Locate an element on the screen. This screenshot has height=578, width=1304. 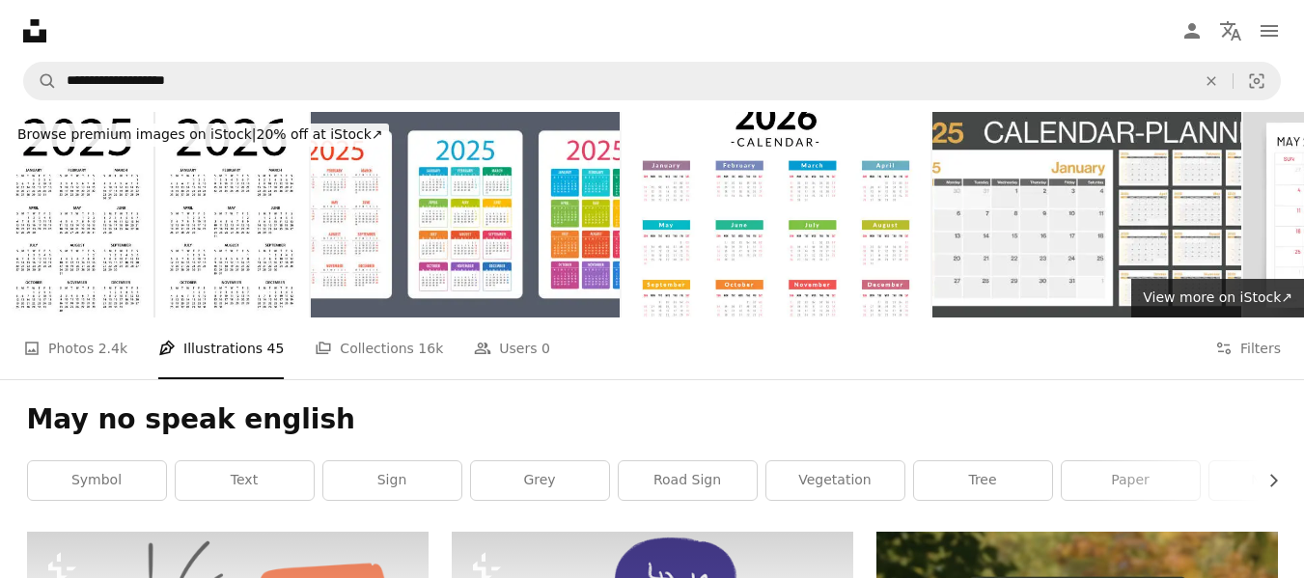
span: Browse premium images on iStock | is located at coordinates (136, 134).